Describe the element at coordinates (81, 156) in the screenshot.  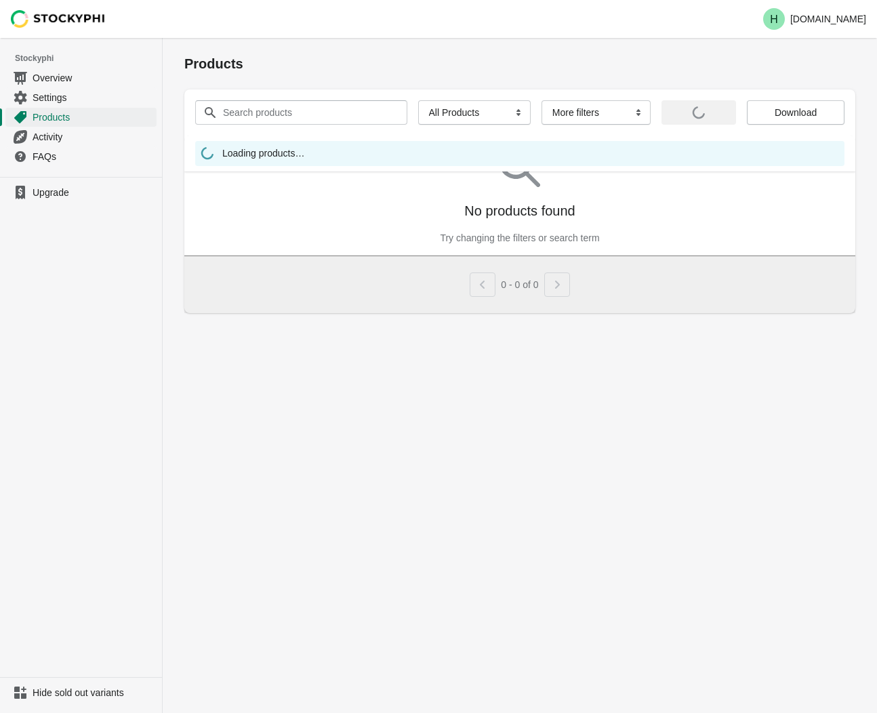
I see `a: FAQs` at that location.